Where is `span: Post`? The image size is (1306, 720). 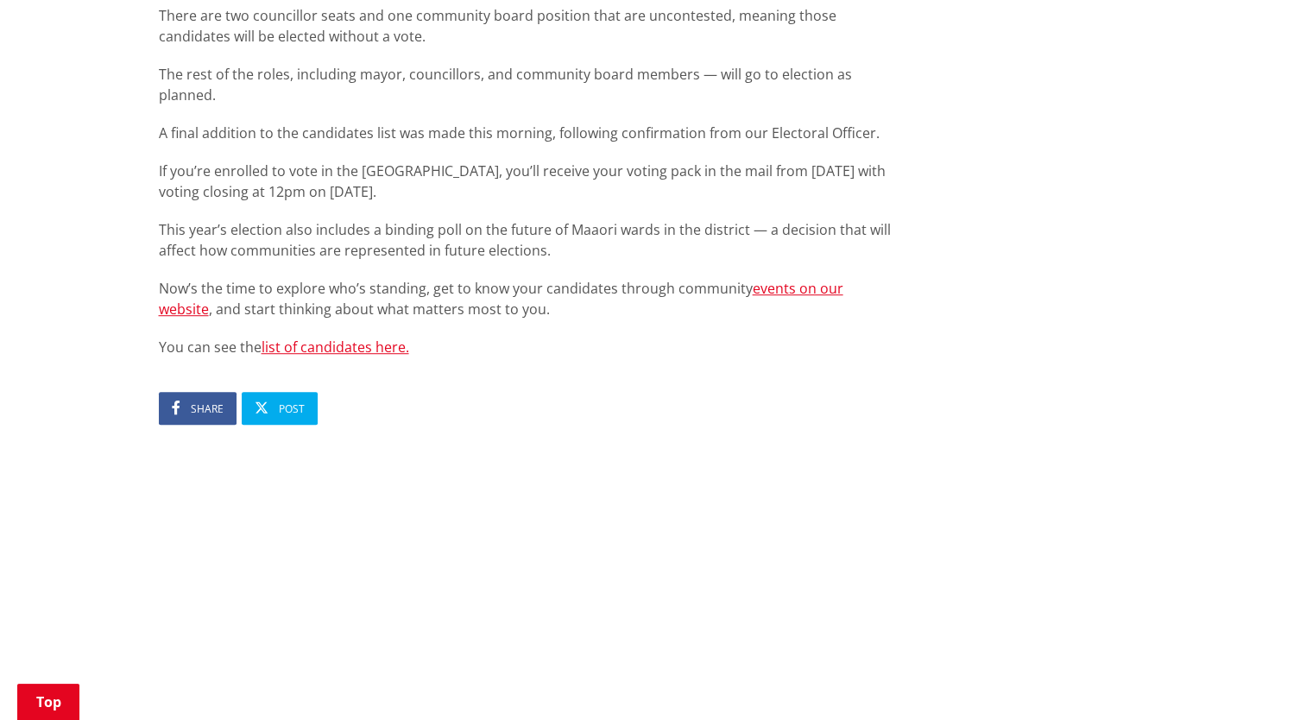 span: Post is located at coordinates (292, 408).